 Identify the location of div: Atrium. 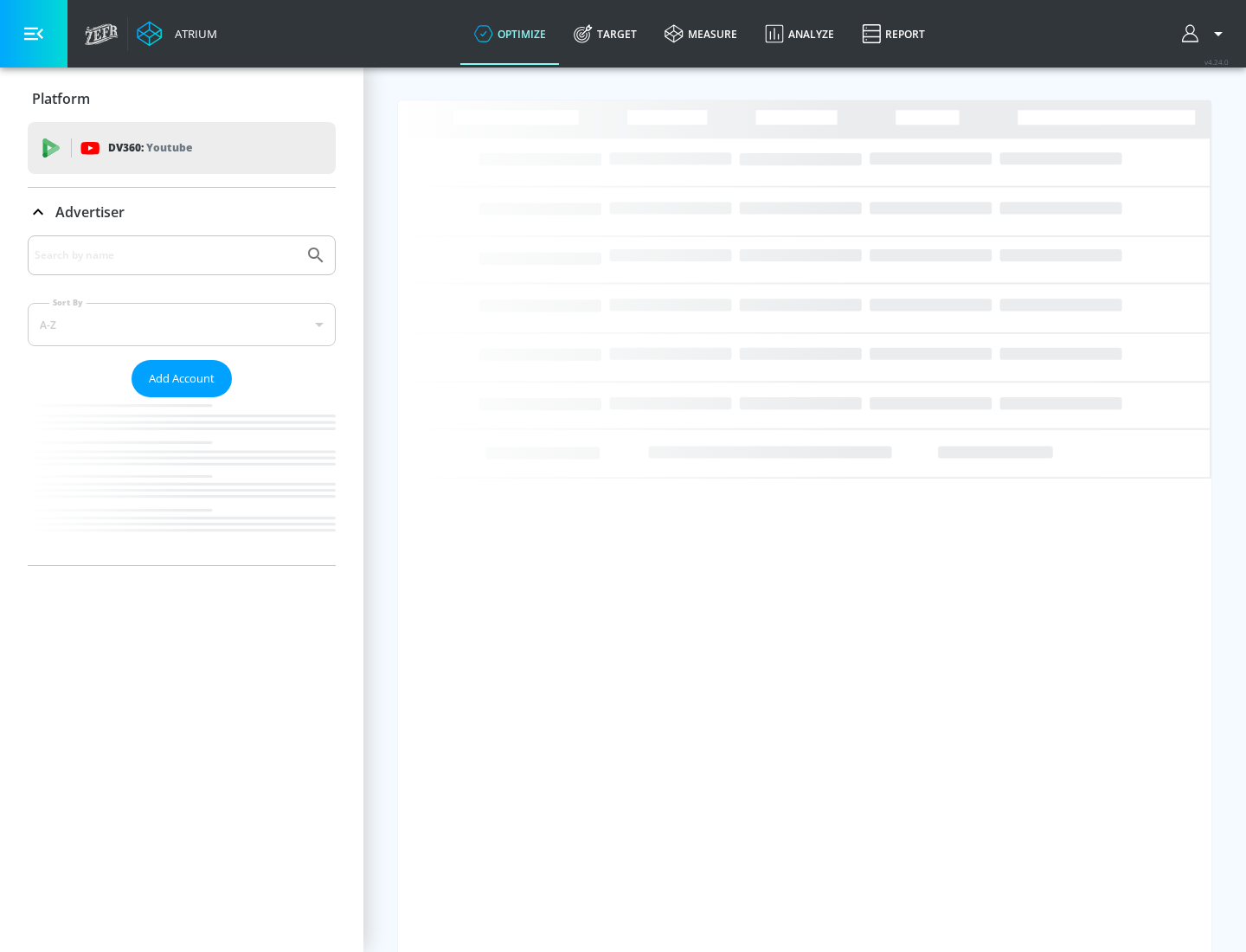
(192, 34).